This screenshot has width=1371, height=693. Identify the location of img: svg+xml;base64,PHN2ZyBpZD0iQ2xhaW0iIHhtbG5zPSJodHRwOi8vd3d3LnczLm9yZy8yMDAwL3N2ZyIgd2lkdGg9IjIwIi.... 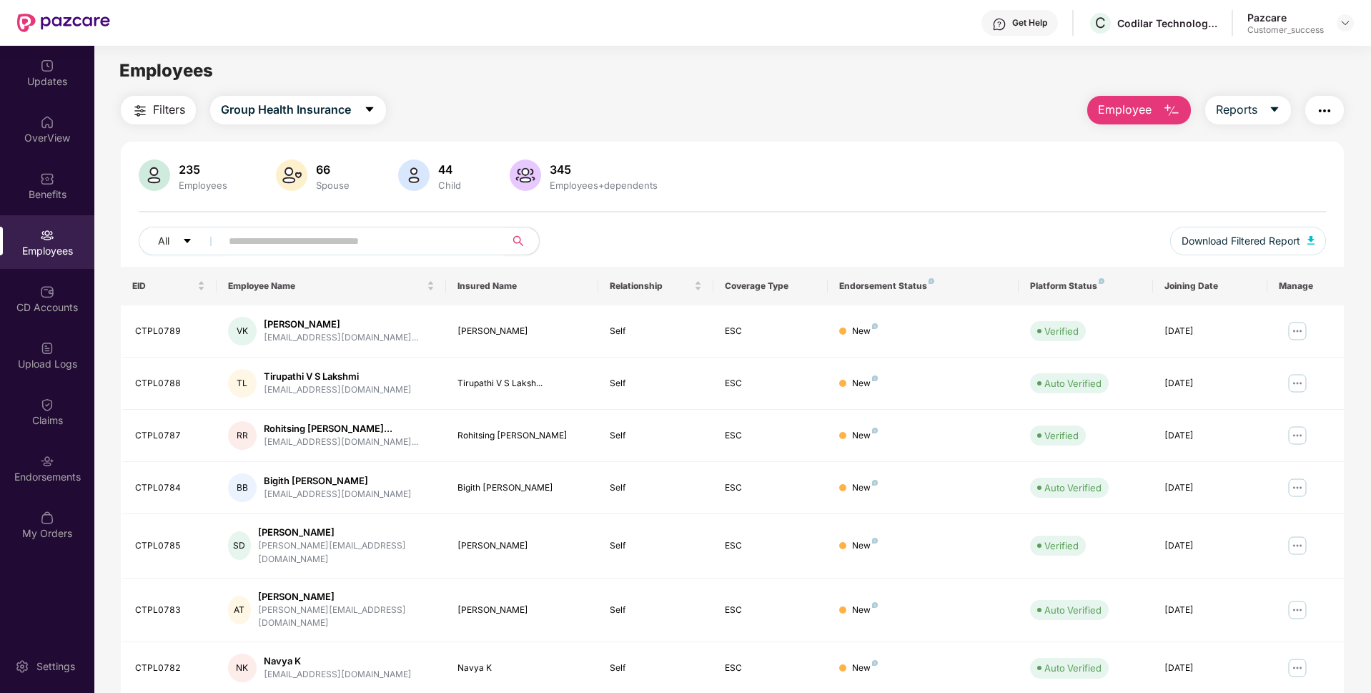
(47, 405).